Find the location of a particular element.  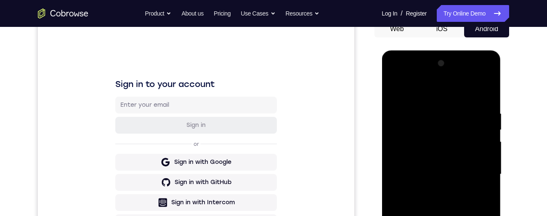

a: Try Online Demo is located at coordinates (473, 13).